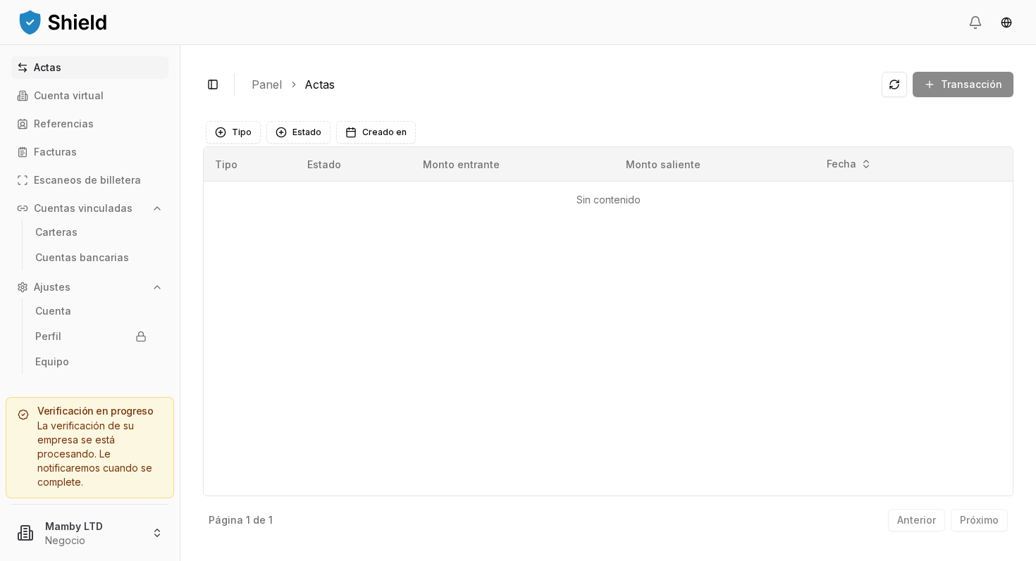  What do you see at coordinates (266, 85) in the screenshot?
I see `font: Panel` at bounding box center [266, 85].